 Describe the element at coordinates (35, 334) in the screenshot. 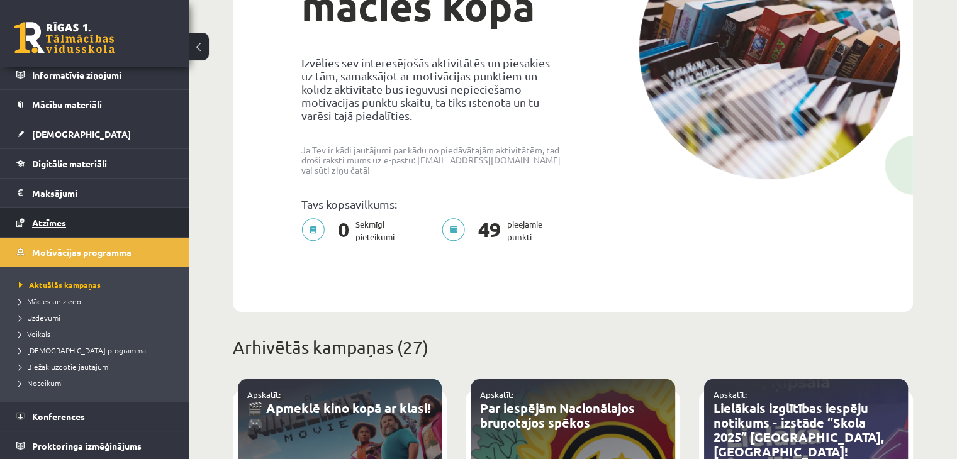

I see `span: Veikals` at that location.